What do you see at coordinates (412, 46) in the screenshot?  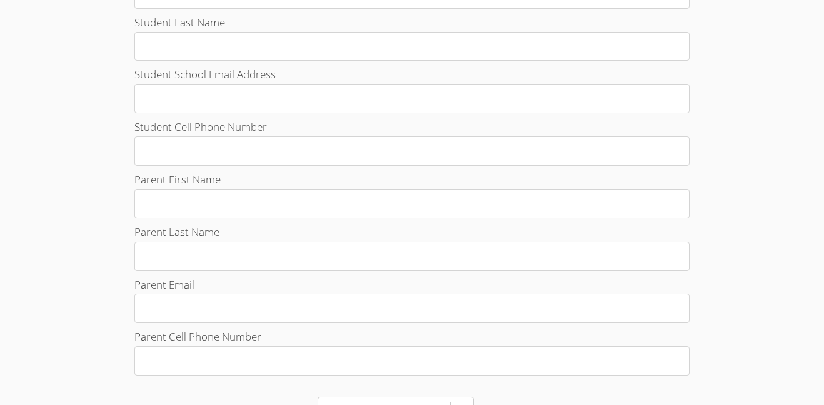 I see `input: Student Last Name` at bounding box center [412, 46].